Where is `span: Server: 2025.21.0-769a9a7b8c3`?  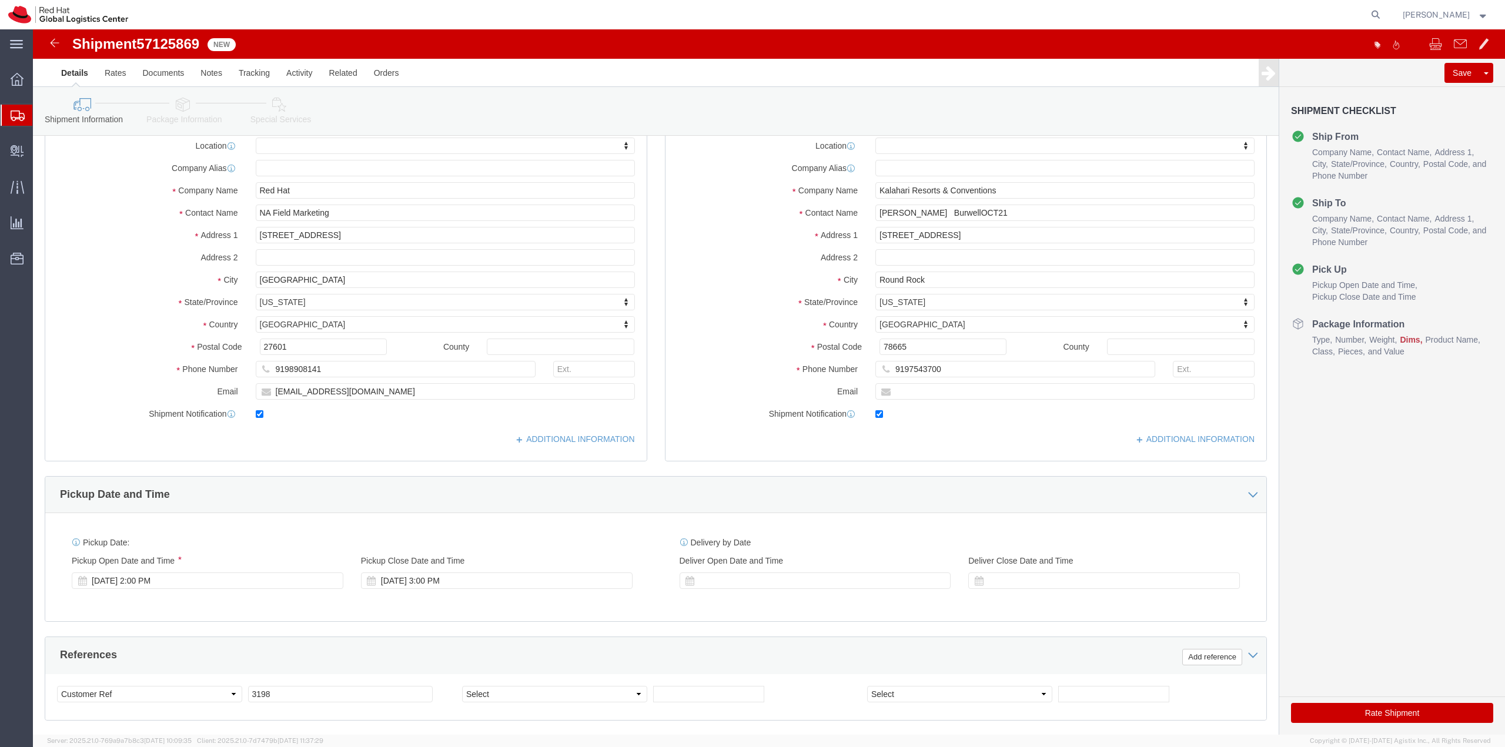 span: Server: 2025.21.0-769a9a7b8c3 is located at coordinates (119, 741).